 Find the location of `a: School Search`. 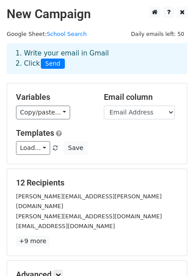

a: School Search is located at coordinates (66, 34).